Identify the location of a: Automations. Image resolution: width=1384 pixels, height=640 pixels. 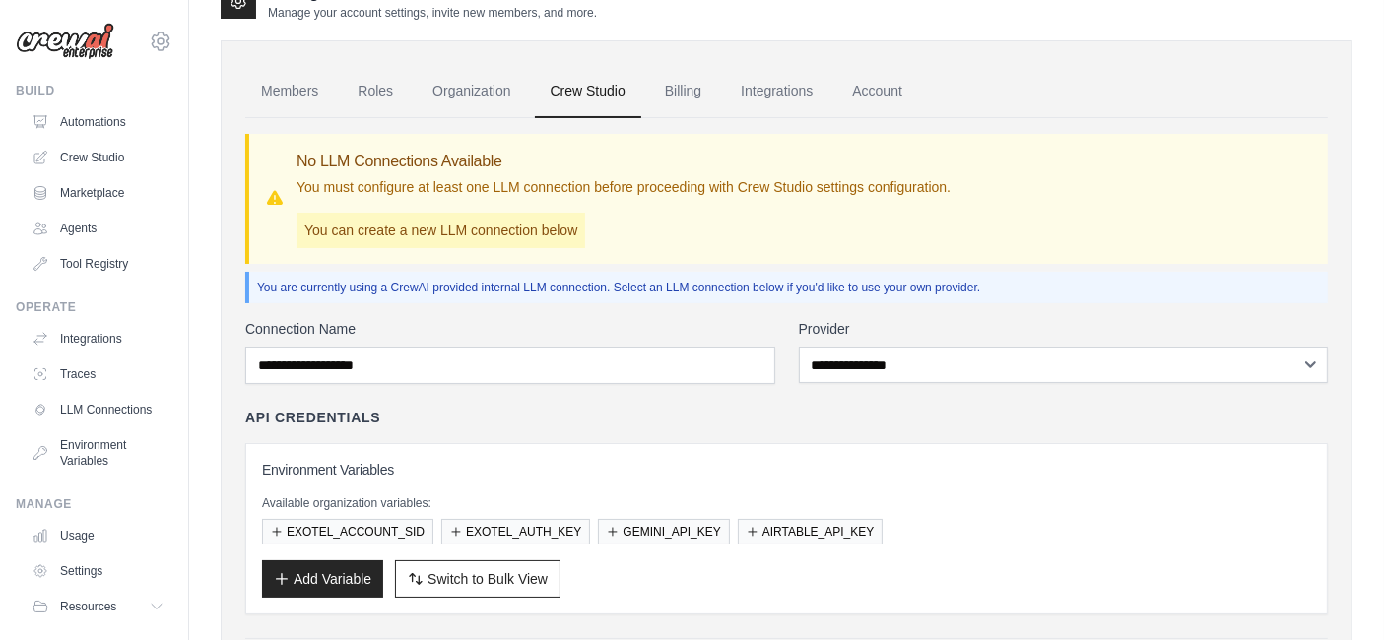
(97, 122).